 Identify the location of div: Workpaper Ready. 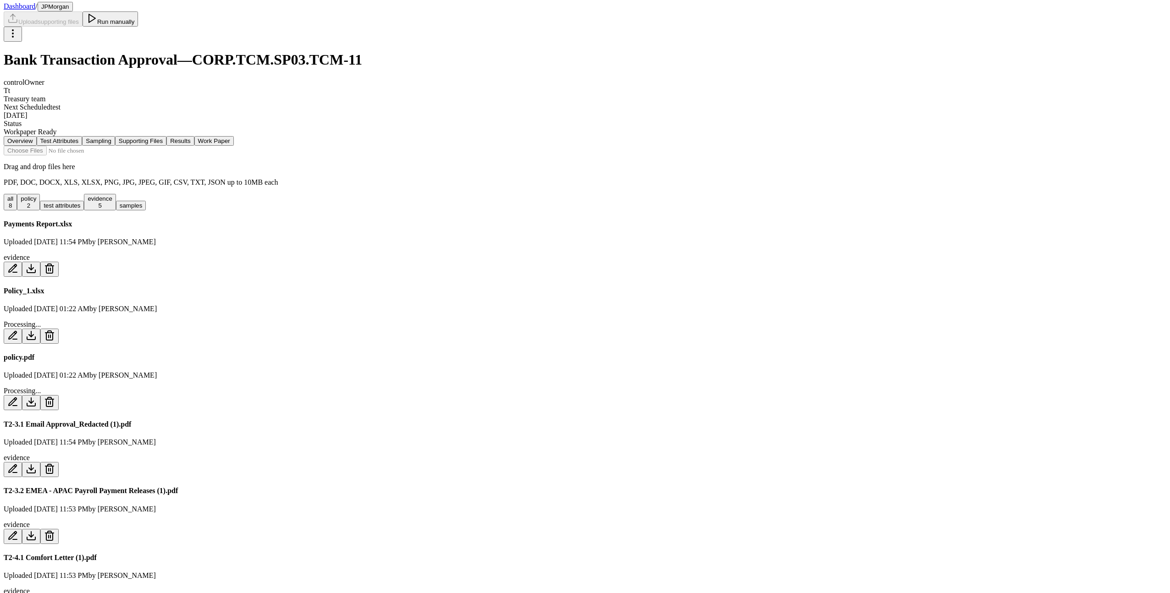
(585, 132).